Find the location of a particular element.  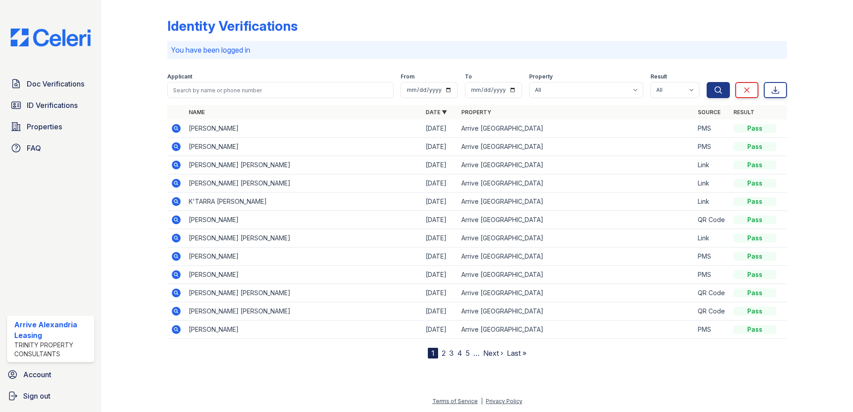

img: CE_Logo_Blue-a8612792a0a2168367f1c8372b55b34899dd931a85d93a1a3d3e32e68fde9ad4.png is located at coordinates (50, 37).